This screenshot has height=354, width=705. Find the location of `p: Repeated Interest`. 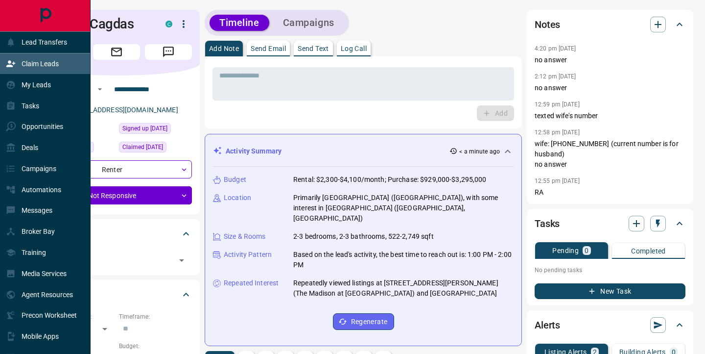

p: Repeated Interest is located at coordinates (251, 283).